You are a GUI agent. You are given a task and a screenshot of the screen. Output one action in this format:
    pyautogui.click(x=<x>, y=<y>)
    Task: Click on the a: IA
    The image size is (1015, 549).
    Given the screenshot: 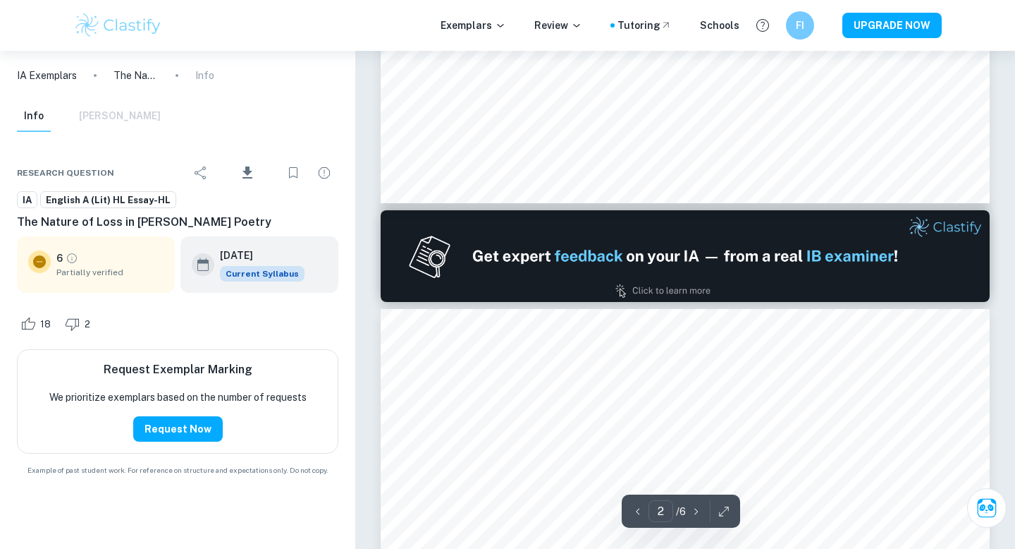 What is the action you would take?
    pyautogui.click(x=27, y=200)
    